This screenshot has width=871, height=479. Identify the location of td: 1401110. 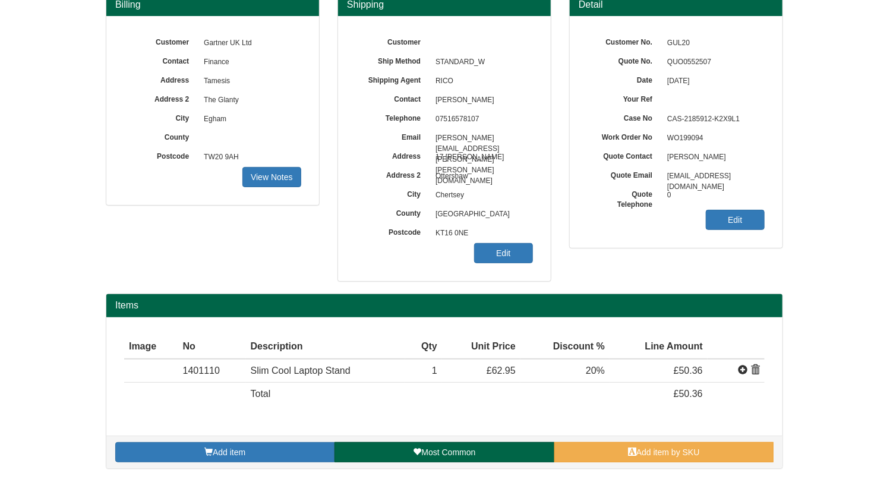
(212, 371).